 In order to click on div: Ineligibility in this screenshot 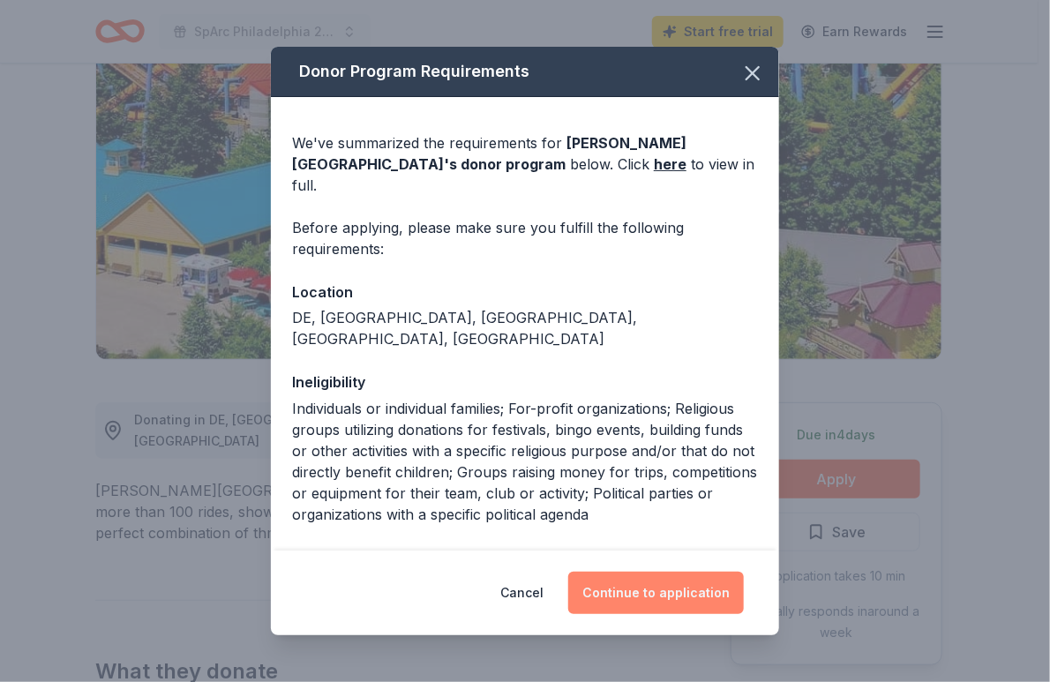, I will do `click(525, 382)`.